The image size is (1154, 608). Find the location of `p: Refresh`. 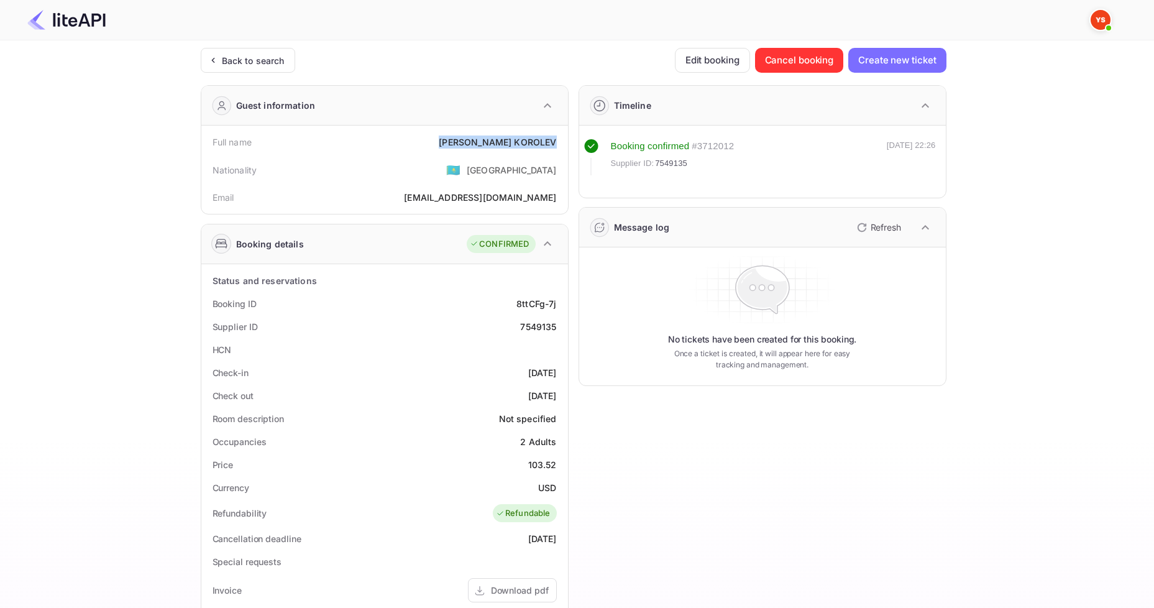

p: Refresh is located at coordinates (885, 227).